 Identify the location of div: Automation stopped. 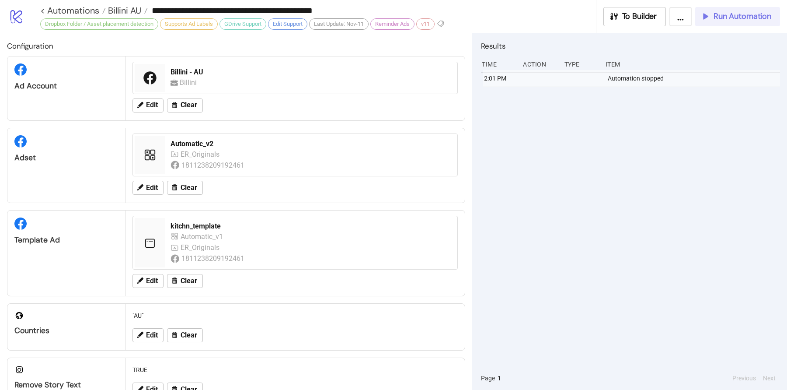
(694, 78).